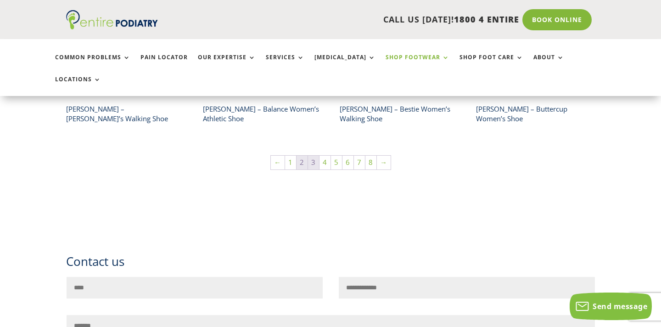 This screenshot has width=661, height=327. Describe the element at coordinates (619, 306) in the screenshot. I see `span: Send message` at that location.